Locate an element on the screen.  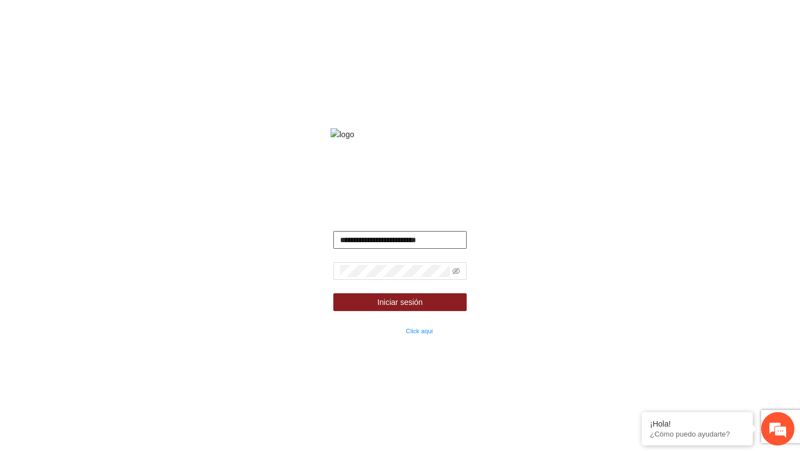
strong: Fondo de financiamiento de proyectos para la prevención y fortalecimiento de instituciones de seg... is located at coordinates (400, 179).